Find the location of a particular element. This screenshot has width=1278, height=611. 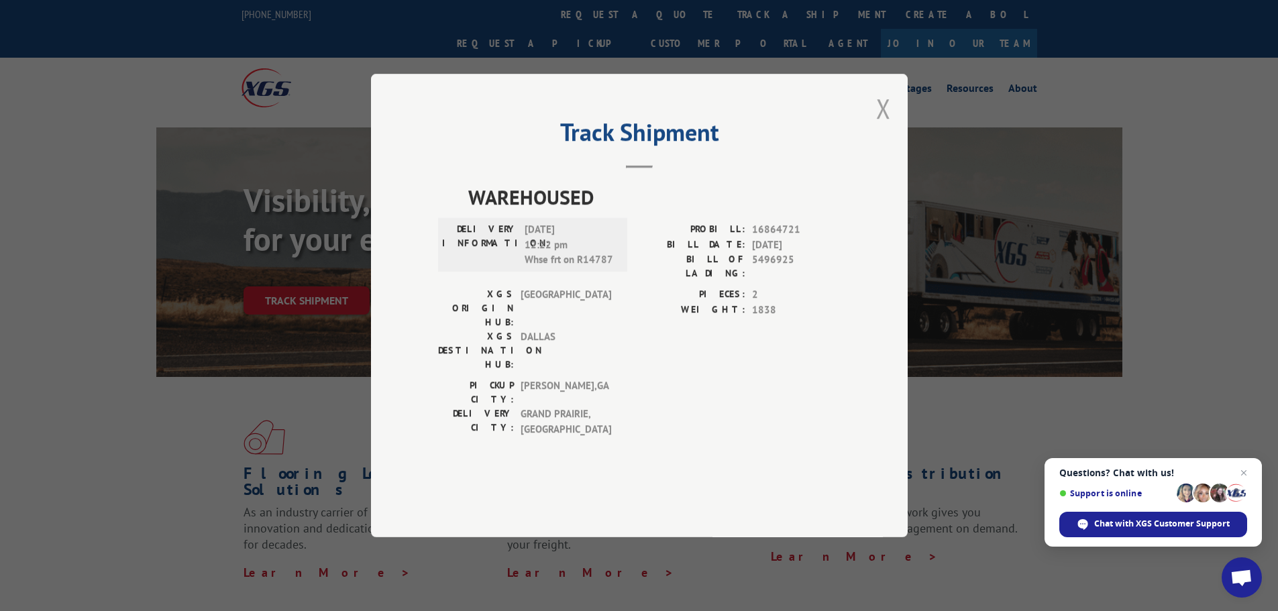

span: Close chat is located at coordinates (1244, 473).